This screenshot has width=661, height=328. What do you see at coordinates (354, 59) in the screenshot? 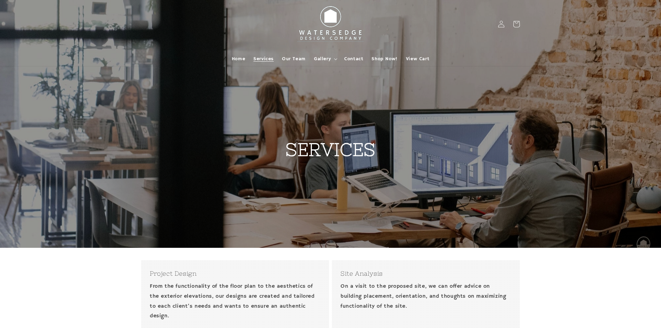
I see `span: Contact` at bounding box center [354, 59].